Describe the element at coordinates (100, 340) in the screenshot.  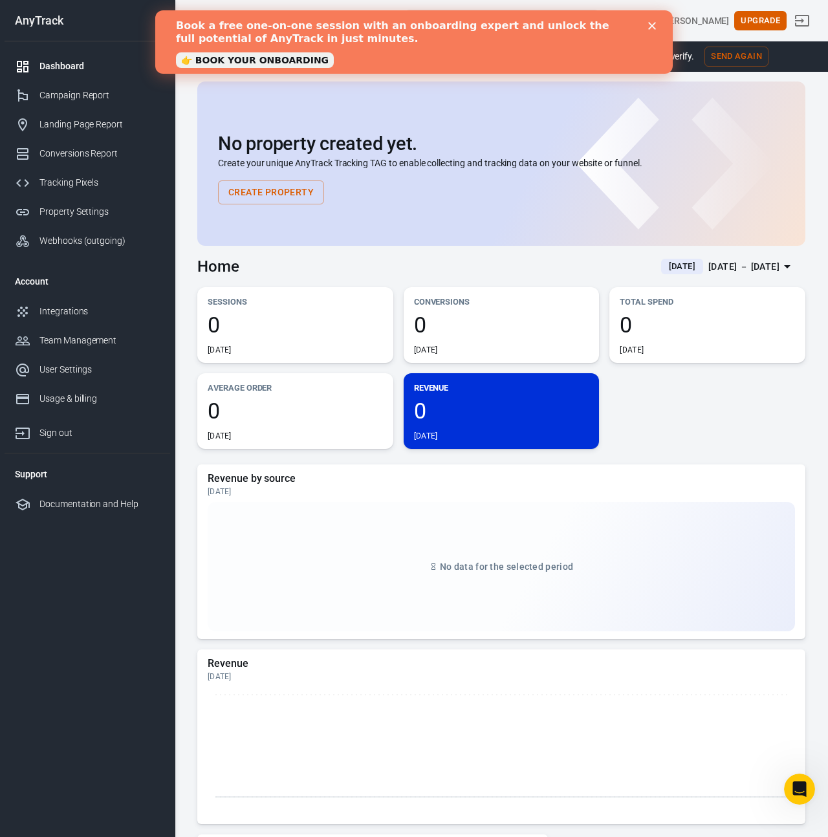
I see `div: Team Management` at that location.